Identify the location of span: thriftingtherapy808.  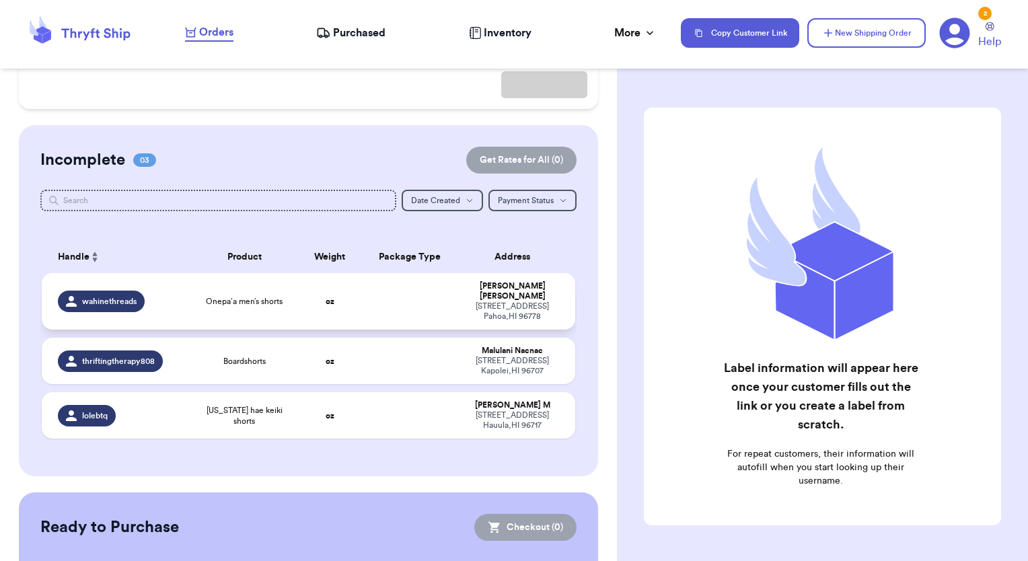
(118, 361).